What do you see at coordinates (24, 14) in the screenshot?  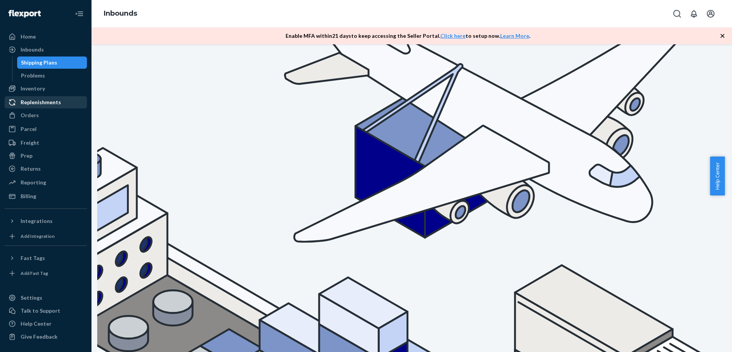 I see `img: Flexport logo` at bounding box center [24, 14].